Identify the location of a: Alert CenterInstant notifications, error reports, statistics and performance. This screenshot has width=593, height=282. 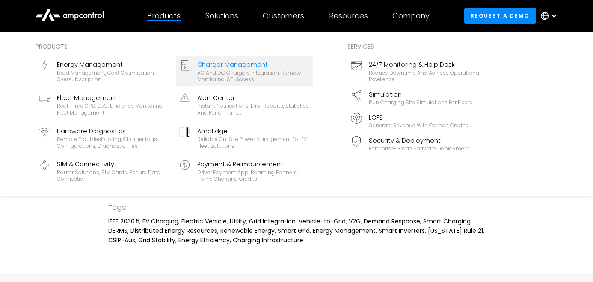
(244, 105).